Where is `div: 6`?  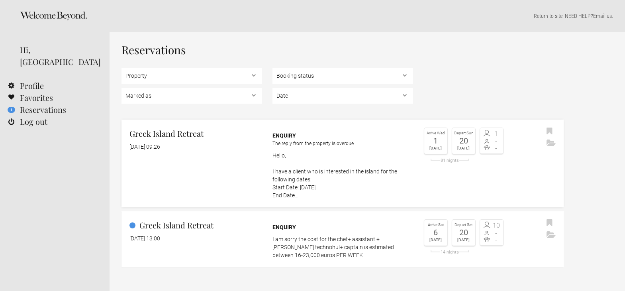 div: 6 is located at coordinates (436, 232).